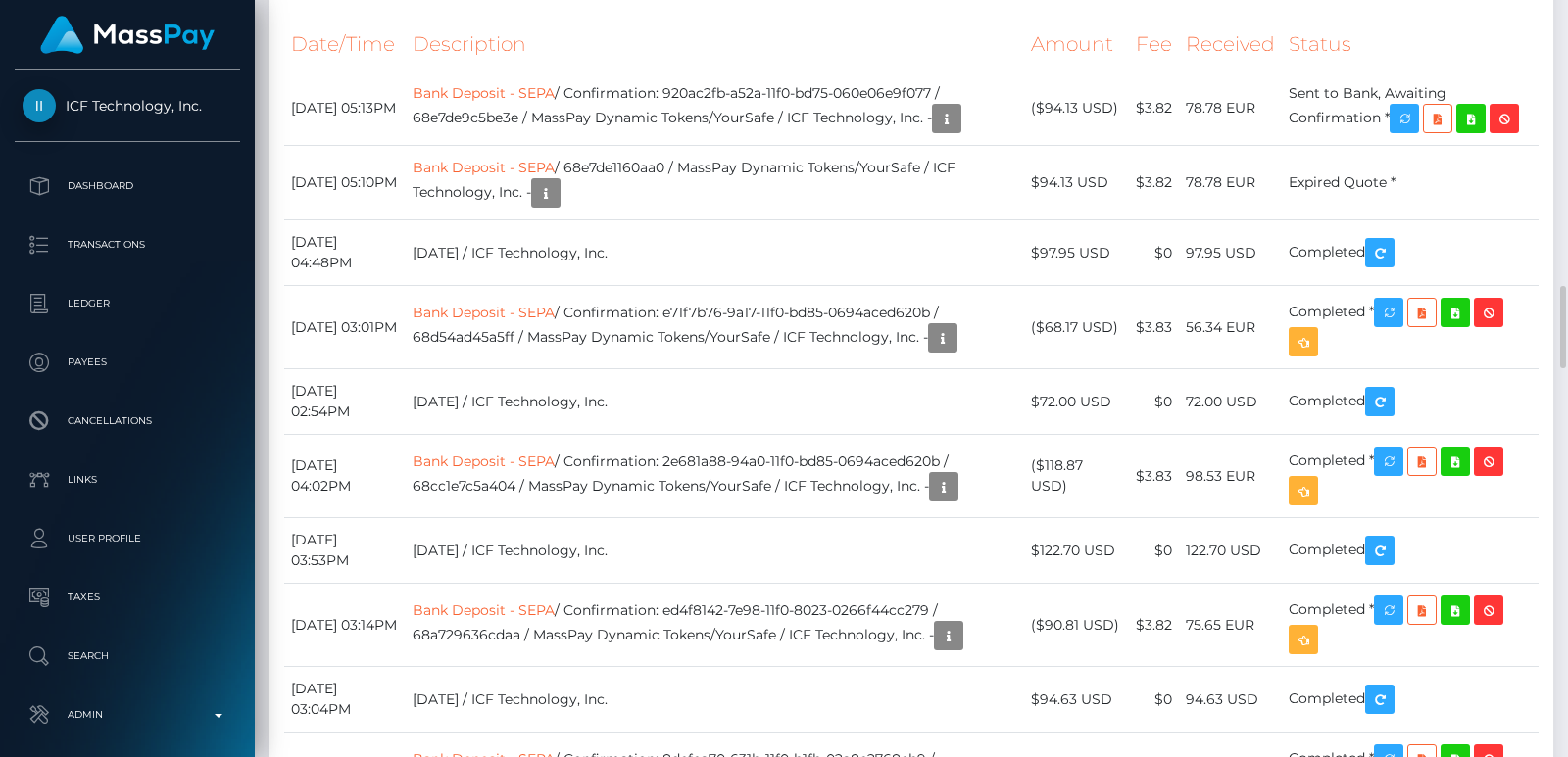 The height and width of the screenshot is (757, 1568). What do you see at coordinates (1410, 183) in the screenshot?
I see `td: Expired Quote *` at bounding box center [1410, 183].